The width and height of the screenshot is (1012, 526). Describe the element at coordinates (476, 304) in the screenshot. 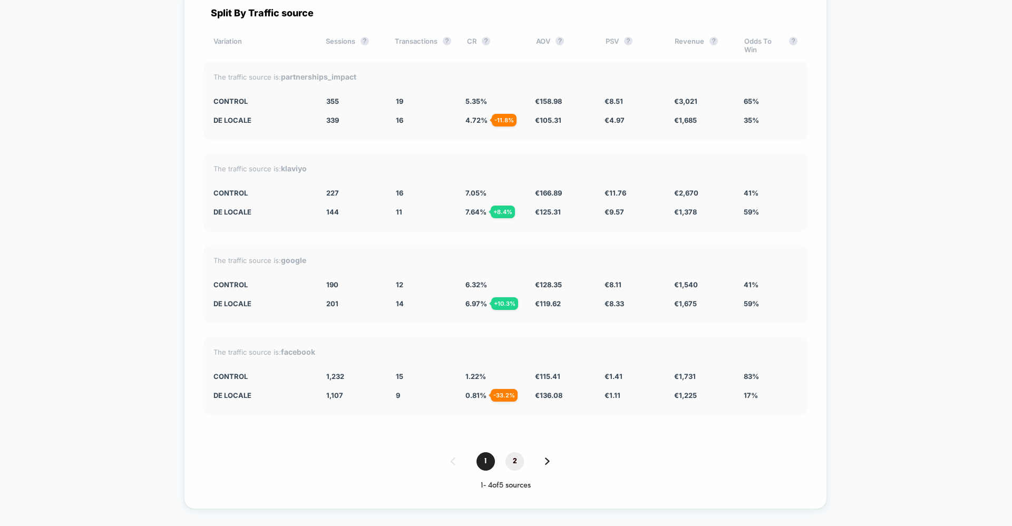

I see `span: 6.97 %` at that location.